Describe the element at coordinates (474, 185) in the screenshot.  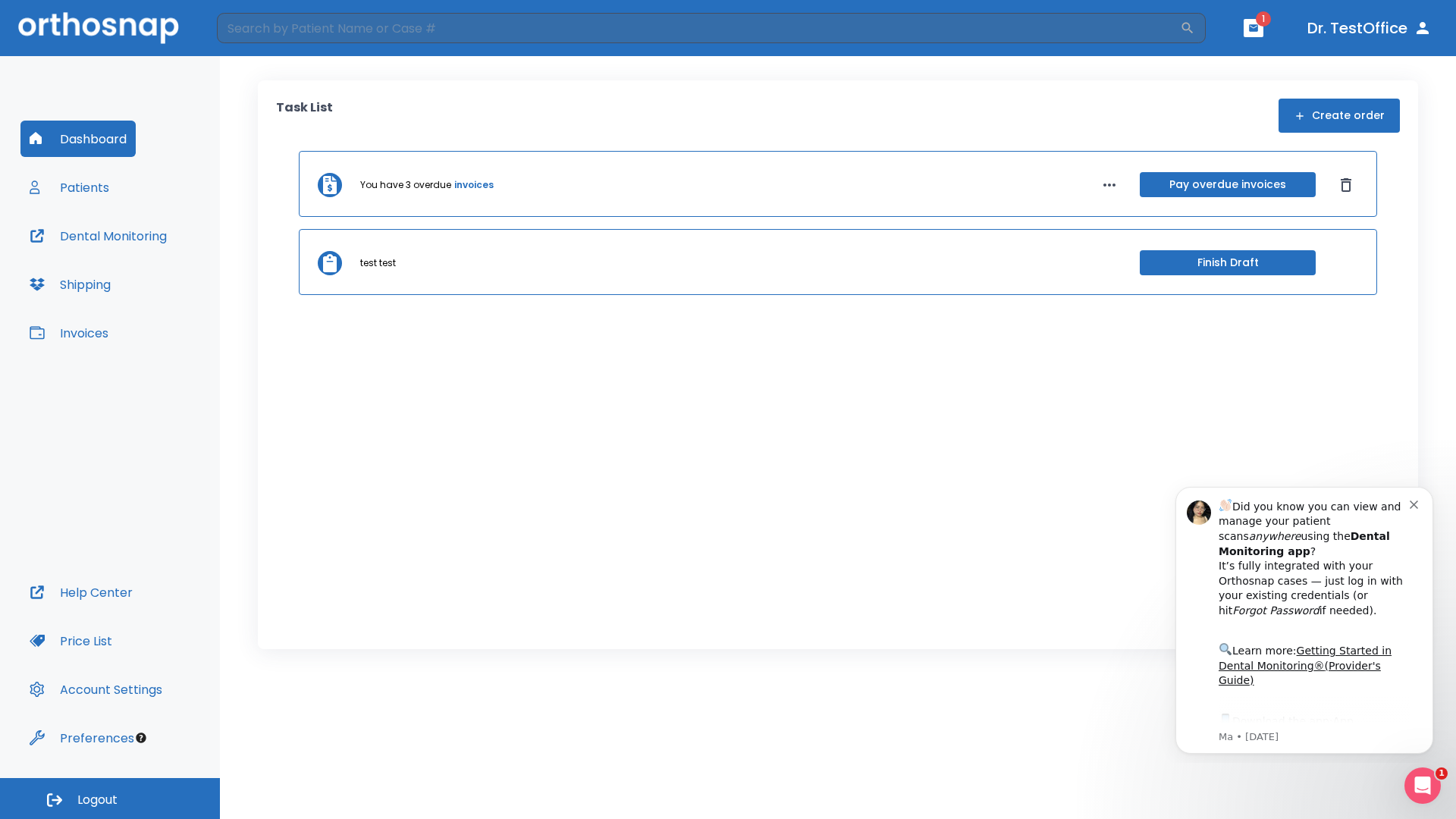
I see `a: invoices` at that location.